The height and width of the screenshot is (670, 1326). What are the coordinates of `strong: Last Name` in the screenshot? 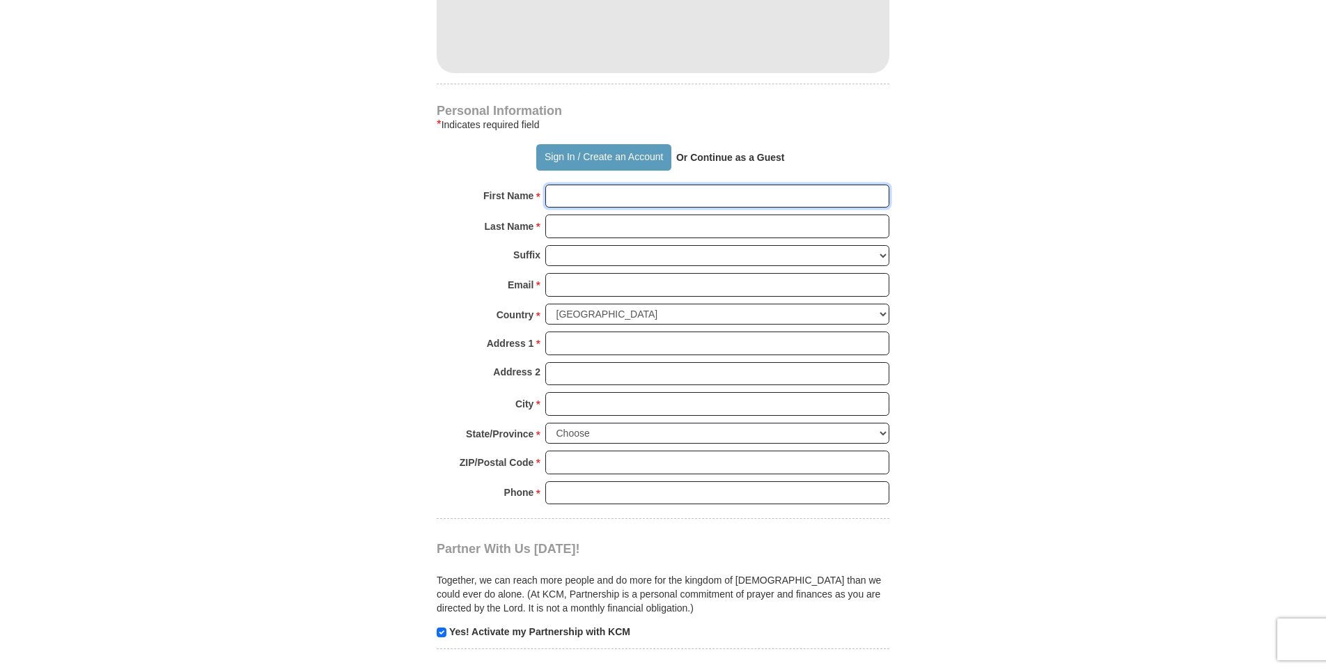 It's located at (509, 226).